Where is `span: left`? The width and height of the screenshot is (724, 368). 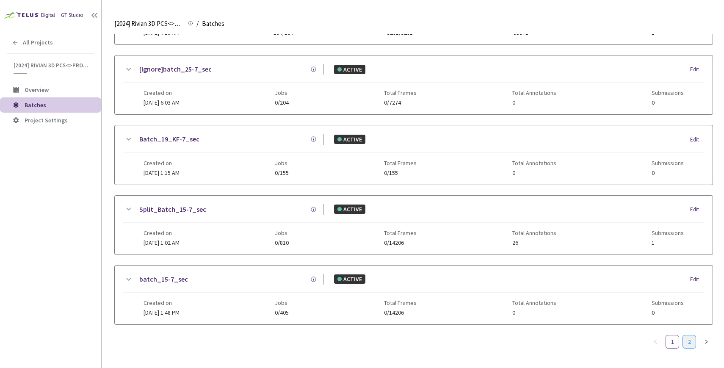 span: left is located at coordinates (656, 342).